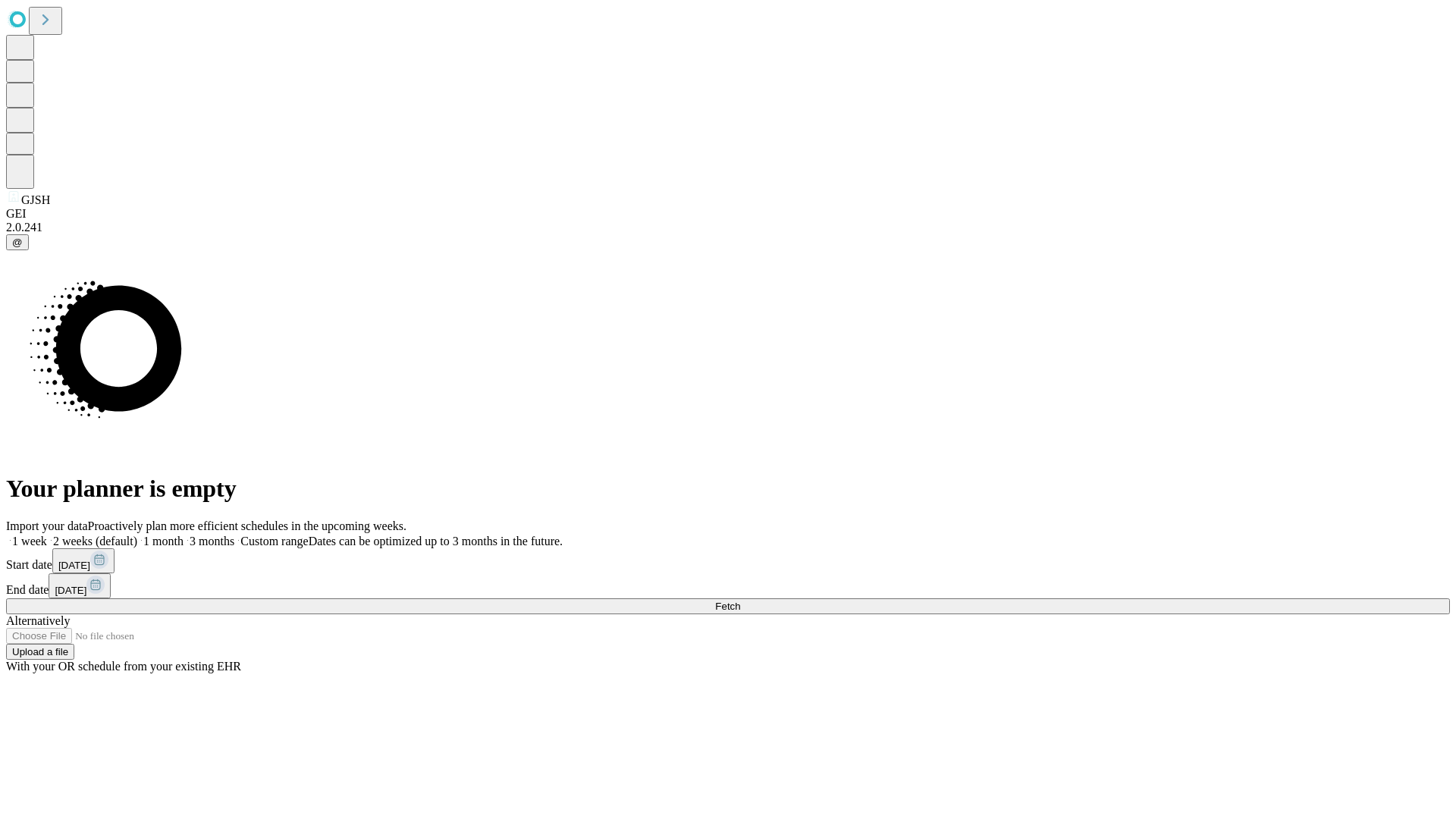 Image resolution: width=1456 pixels, height=819 pixels. Describe the element at coordinates (728, 586) in the screenshot. I see `div: End date` at that location.